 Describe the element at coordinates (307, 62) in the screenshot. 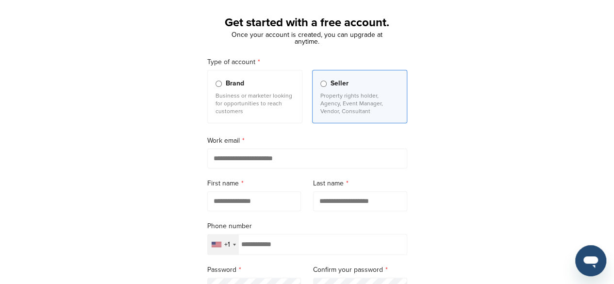

I see `label: Type of account` at that location.